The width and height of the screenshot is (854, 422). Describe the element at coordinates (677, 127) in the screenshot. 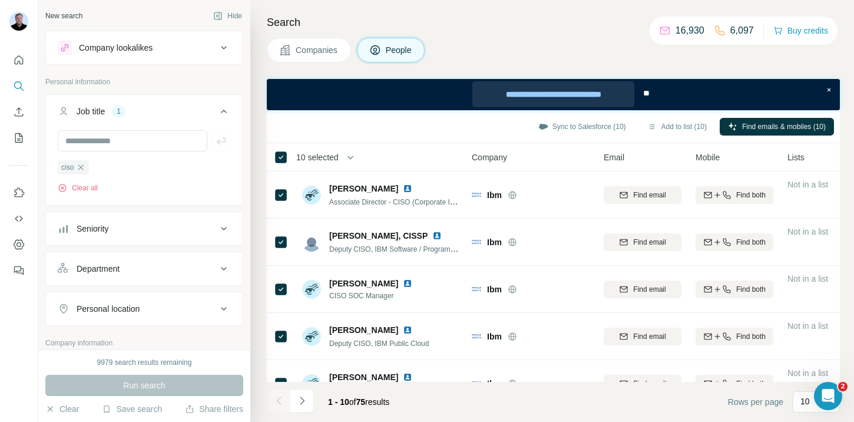

I see `button: Add to list (10)` at that location.